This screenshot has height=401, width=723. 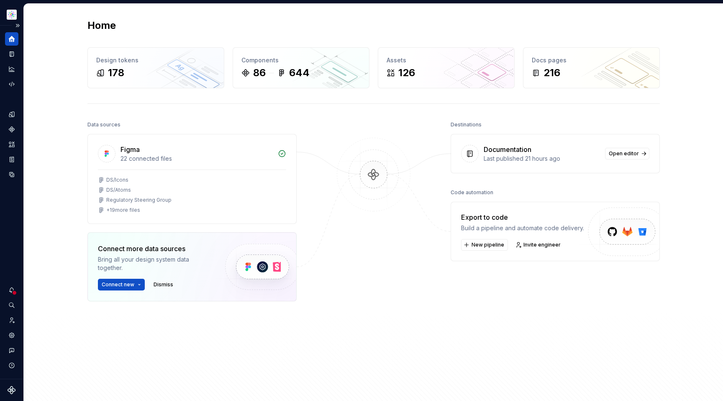 What do you see at coordinates (118, 190) in the screenshot?
I see `div: DS/Atoms` at bounding box center [118, 190].